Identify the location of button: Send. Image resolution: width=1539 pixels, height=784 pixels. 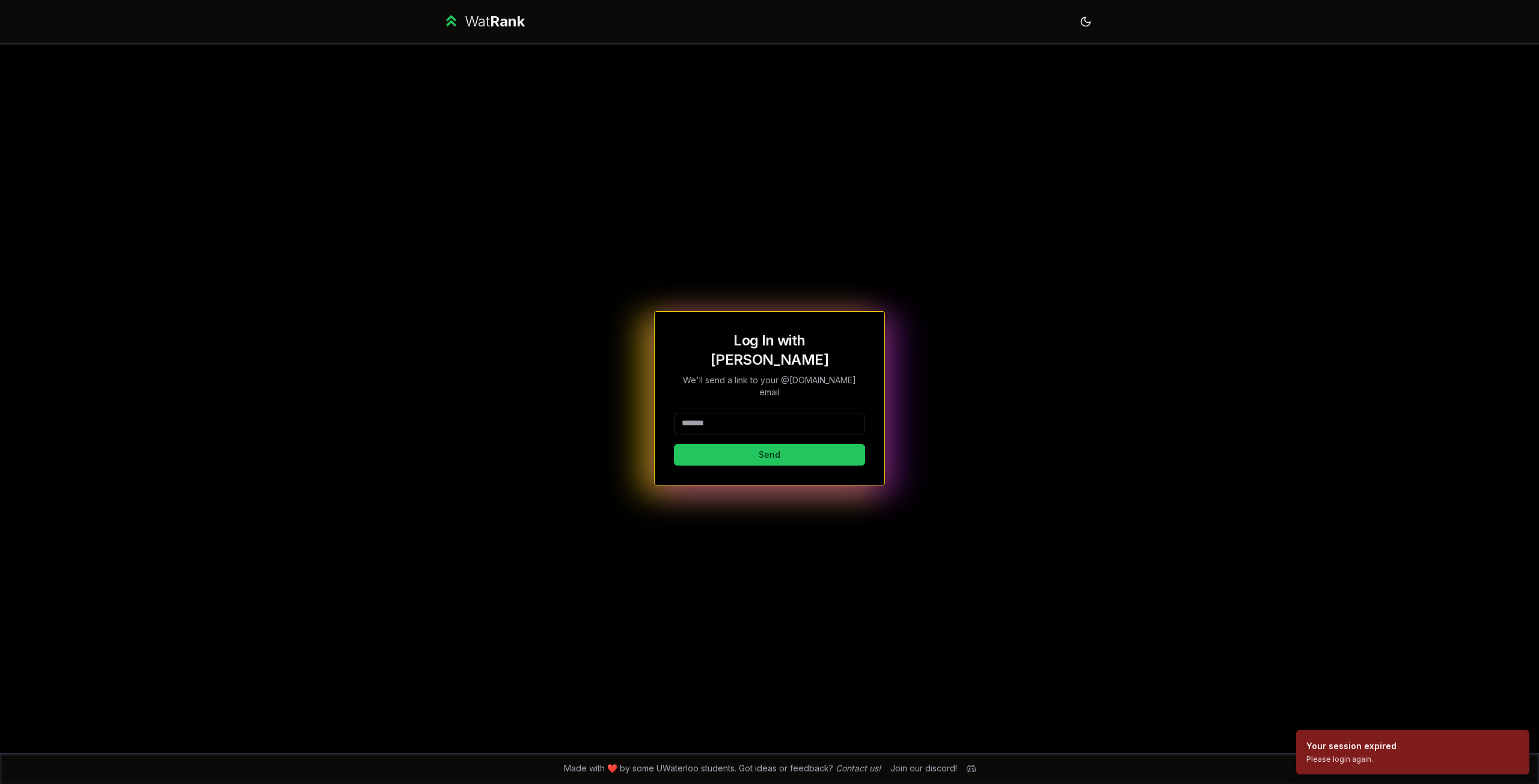
(770, 455).